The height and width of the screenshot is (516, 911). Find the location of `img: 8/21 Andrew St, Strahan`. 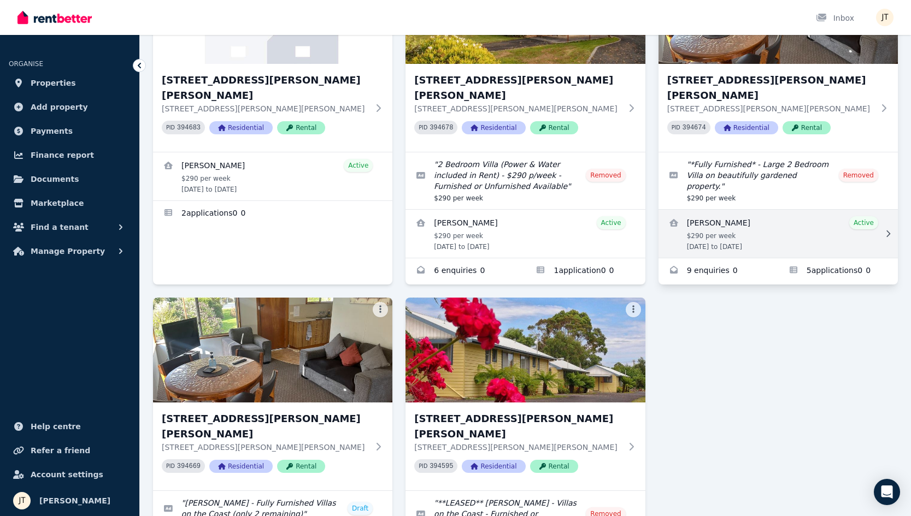

img: 8/21 Andrew St, Strahan is located at coordinates (525, 350).